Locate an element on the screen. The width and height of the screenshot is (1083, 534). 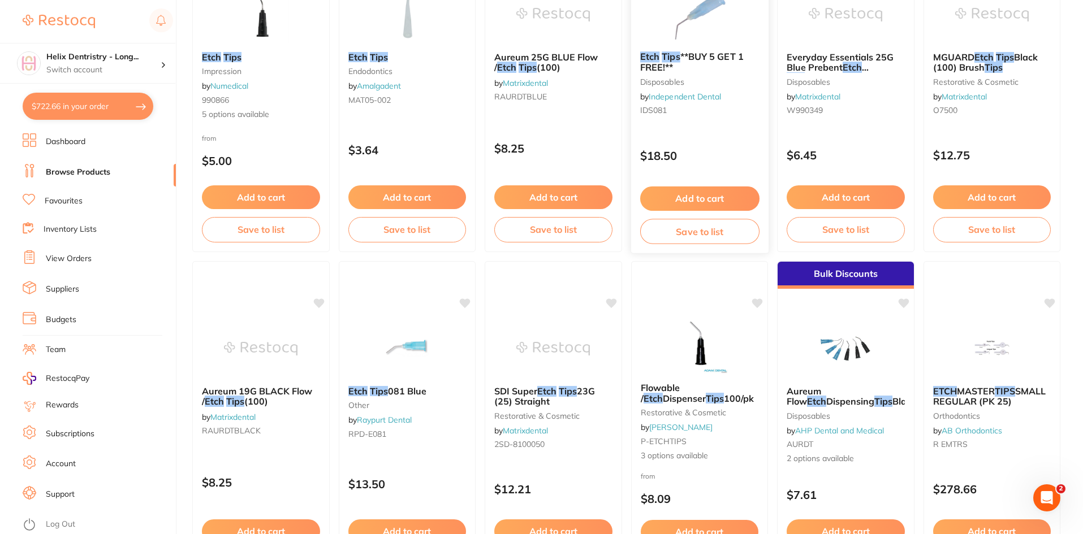
span: from is located at coordinates (648, 476).